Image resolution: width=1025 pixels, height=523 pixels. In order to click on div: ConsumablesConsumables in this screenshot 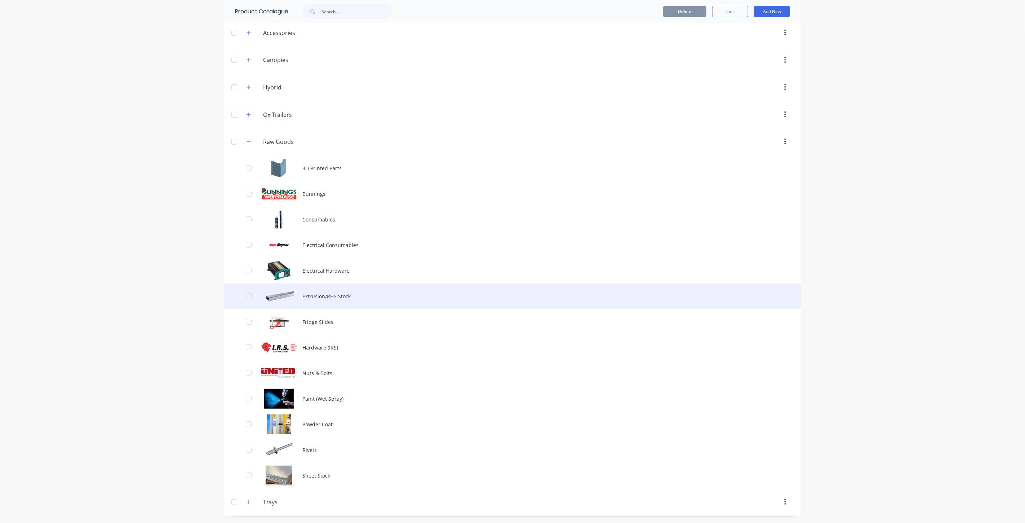, I will do `click(512, 219)`.